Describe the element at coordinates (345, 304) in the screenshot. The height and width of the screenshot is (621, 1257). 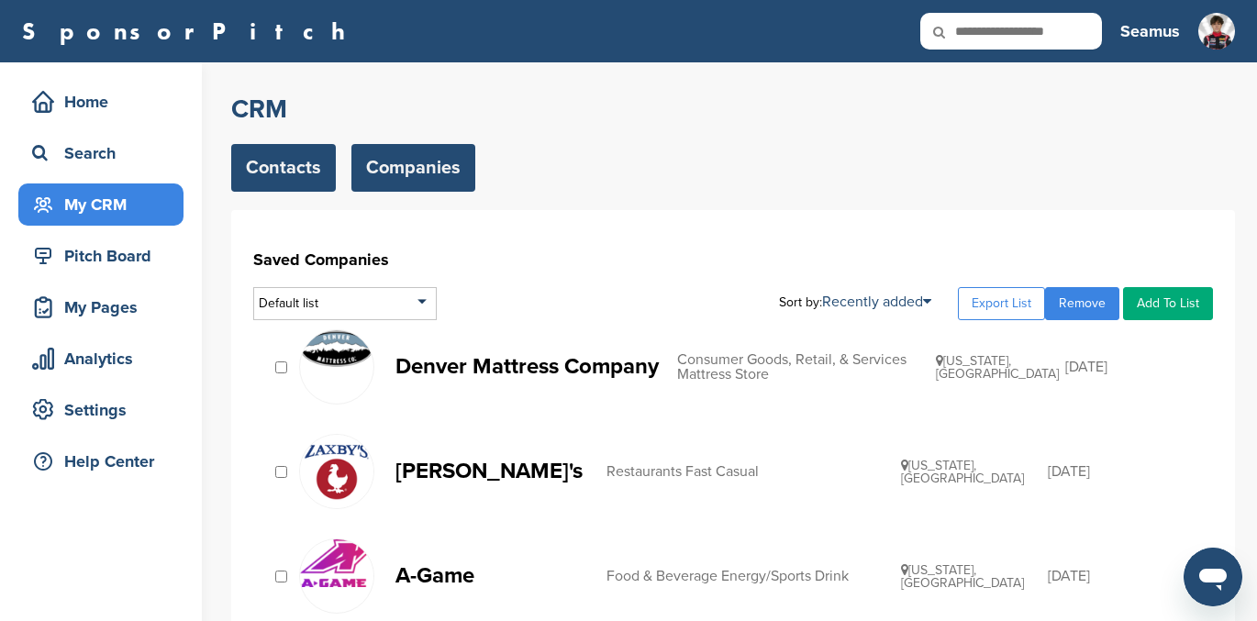
I see `div: Default list` at that location.